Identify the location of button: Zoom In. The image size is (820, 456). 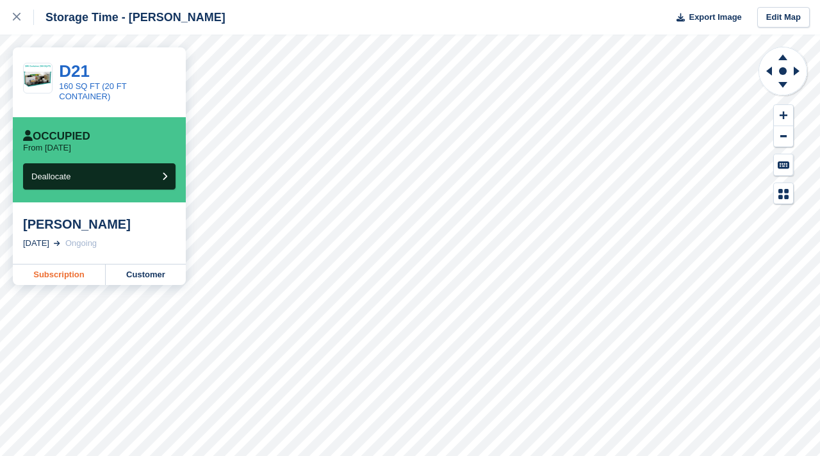
(784, 115).